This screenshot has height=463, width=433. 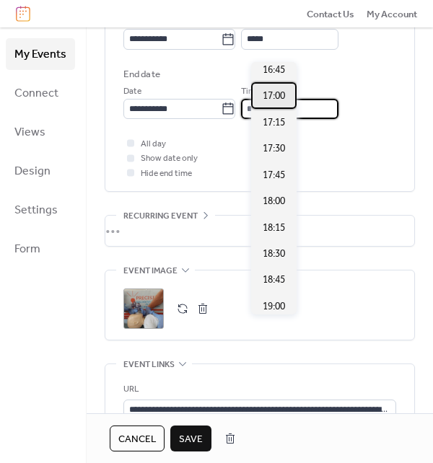 What do you see at coordinates (250, 92) in the screenshot?
I see `span: Time` at bounding box center [250, 92].